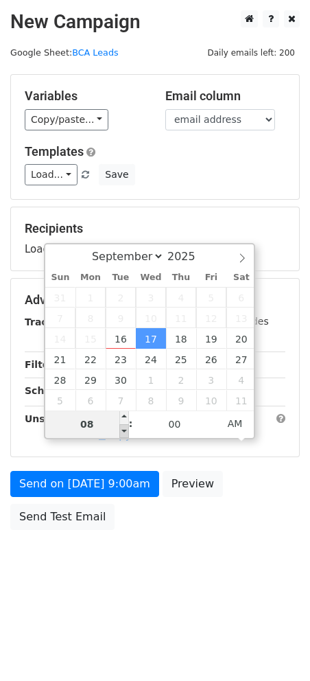 The width and height of the screenshot is (310, 681). Describe the element at coordinates (121, 297) in the screenshot. I see `span: September 2, 2025` at that location.